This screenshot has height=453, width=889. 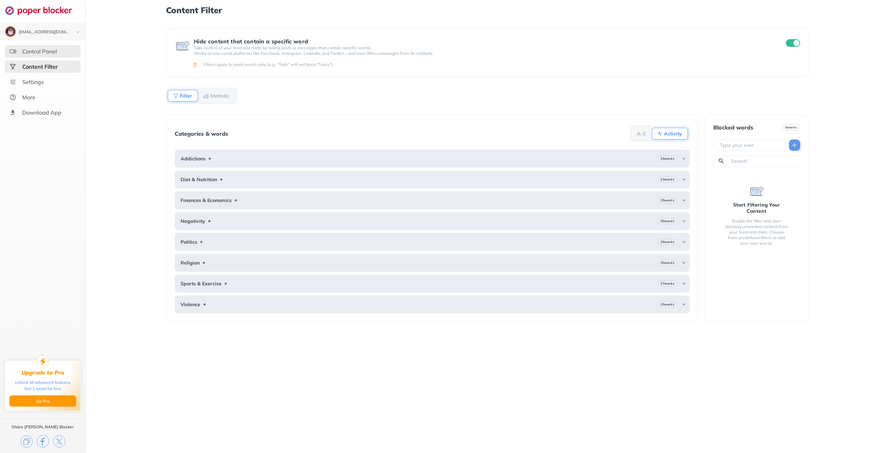 What do you see at coordinates (501, 65) in the screenshot?
I see `div: Filters apply to exact words only (e.g., "Sale" will not block "Sales").` at bounding box center [501, 65].